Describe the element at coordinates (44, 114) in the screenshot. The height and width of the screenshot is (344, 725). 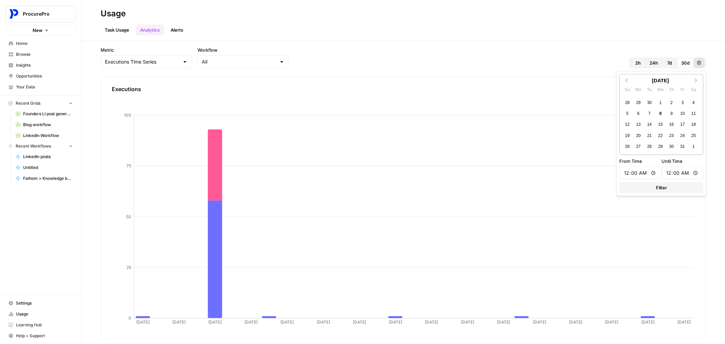
I see `a: Founders LI post generator` at that location.